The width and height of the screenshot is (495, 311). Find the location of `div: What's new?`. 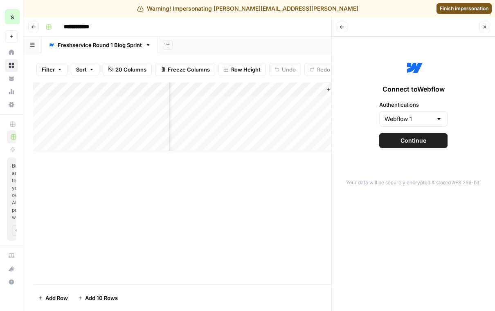

div: What's new? is located at coordinates (11, 269).